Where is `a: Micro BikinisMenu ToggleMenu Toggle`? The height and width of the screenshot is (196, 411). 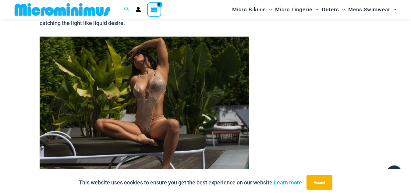 a: Micro BikinisMenu ToggleMenu Toggle is located at coordinates (252, 9).